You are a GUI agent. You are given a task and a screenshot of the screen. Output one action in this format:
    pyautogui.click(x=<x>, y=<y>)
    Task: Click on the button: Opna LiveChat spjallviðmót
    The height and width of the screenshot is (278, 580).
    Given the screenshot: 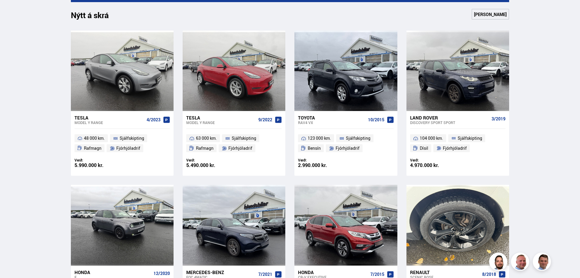 What is the action you would take?
    pyautogui.click(x=14, y=12)
    